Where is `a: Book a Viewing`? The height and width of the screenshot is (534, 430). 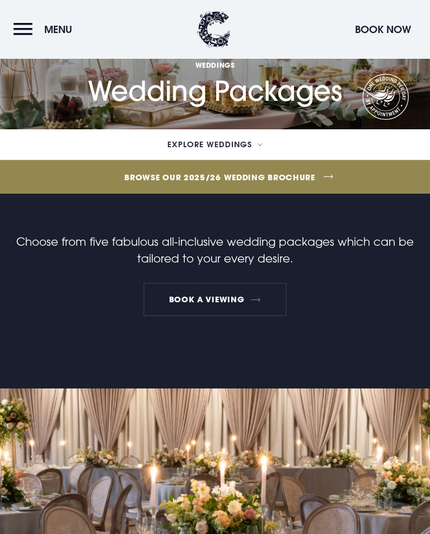
a: Book a Viewing is located at coordinates (215, 300).